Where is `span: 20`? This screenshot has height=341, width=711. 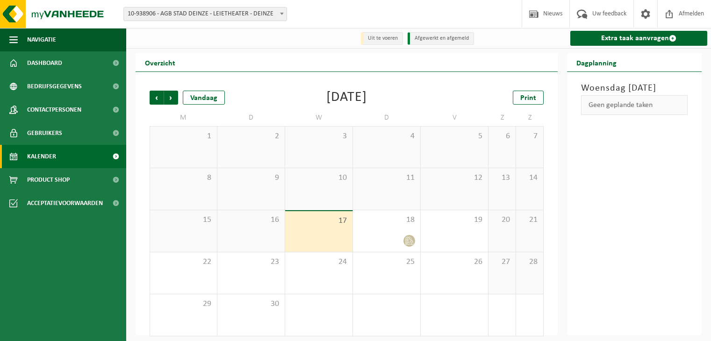
span: 20 is located at coordinates (502, 220).